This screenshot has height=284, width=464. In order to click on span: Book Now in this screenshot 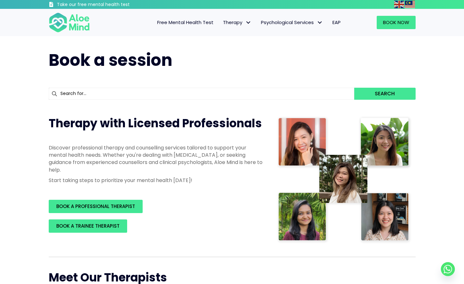, I will do `click(396, 22)`.